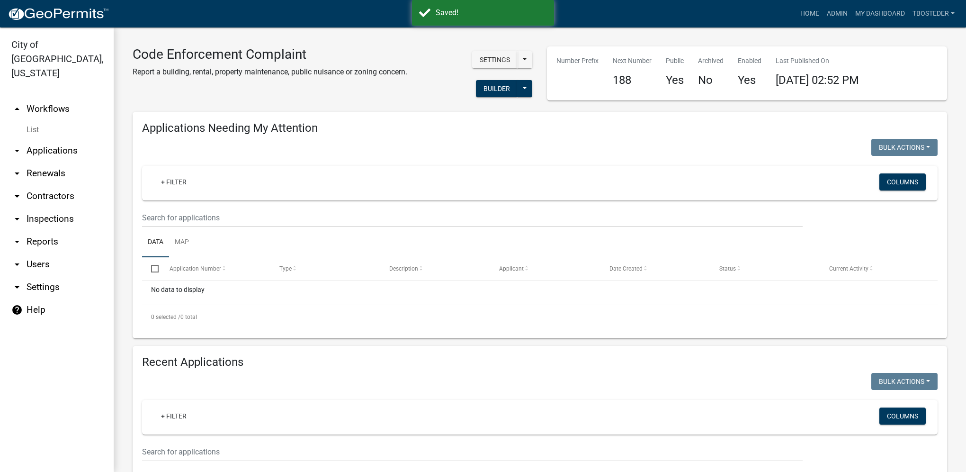  Describe the element at coordinates (880, 14) in the screenshot. I see `a: My Dashboard` at that location.